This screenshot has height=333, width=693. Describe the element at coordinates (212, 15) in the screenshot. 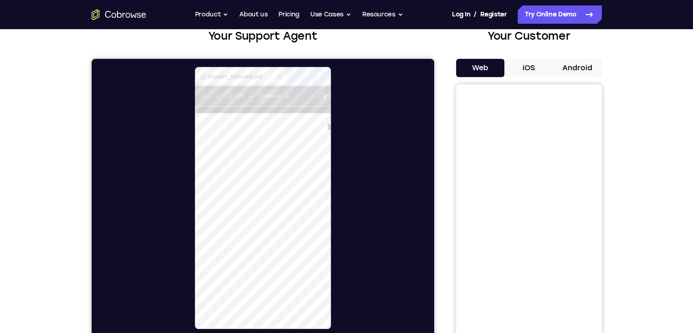

I see `button: Product` at that location.